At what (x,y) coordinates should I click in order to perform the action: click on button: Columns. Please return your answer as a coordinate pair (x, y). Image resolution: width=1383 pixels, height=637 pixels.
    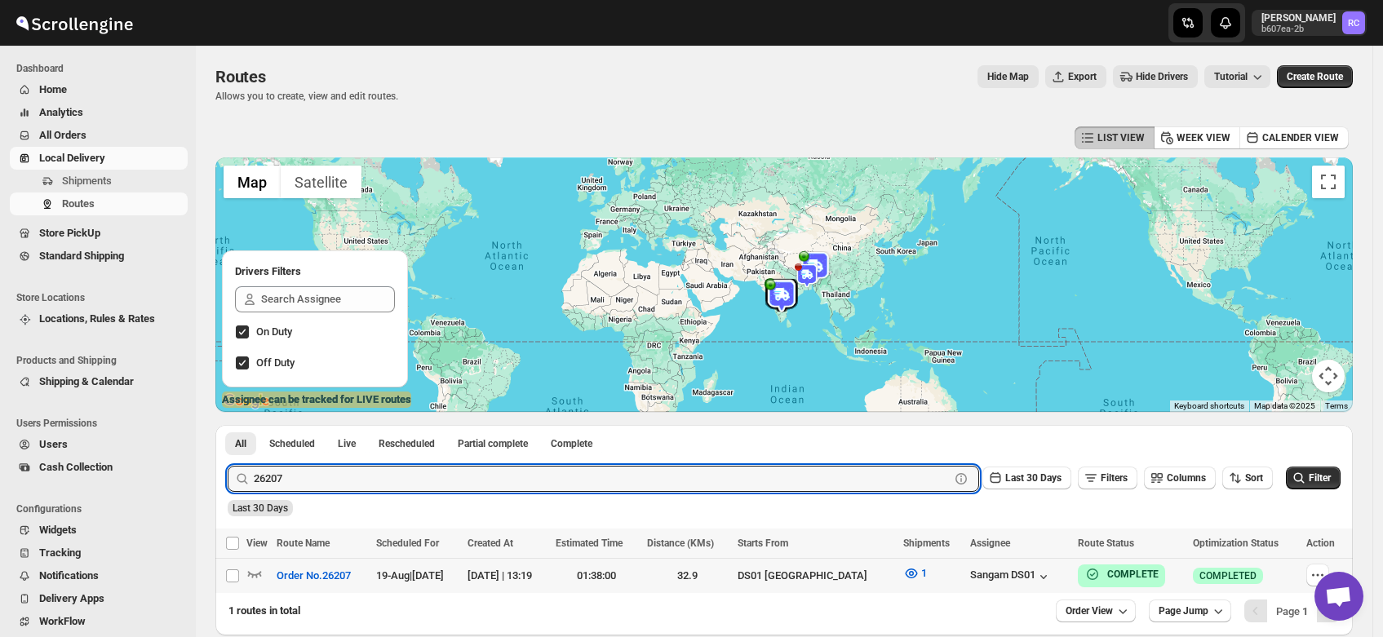
    Looking at the image, I should click on (1180, 478).